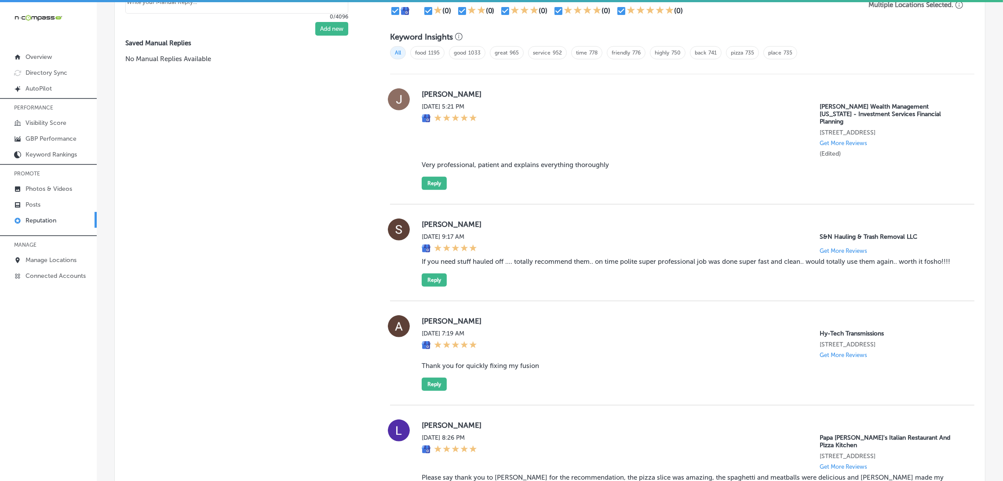 Image resolution: width=1003 pixels, height=481 pixels. What do you see at coordinates (51, 154) in the screenshot?
I see `p: Keyword Rankings` at bounding box center [51, 154].